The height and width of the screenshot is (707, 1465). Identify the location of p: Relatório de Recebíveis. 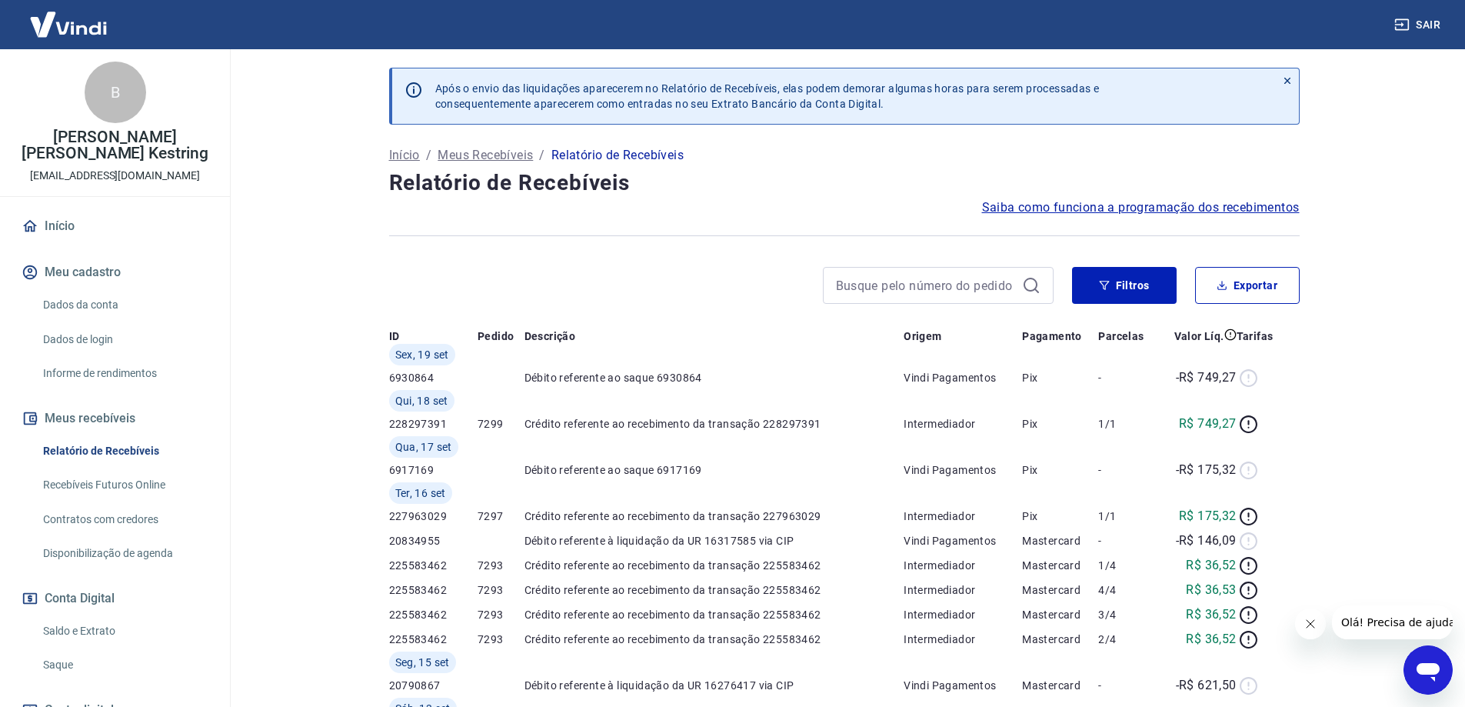
(618, 155).